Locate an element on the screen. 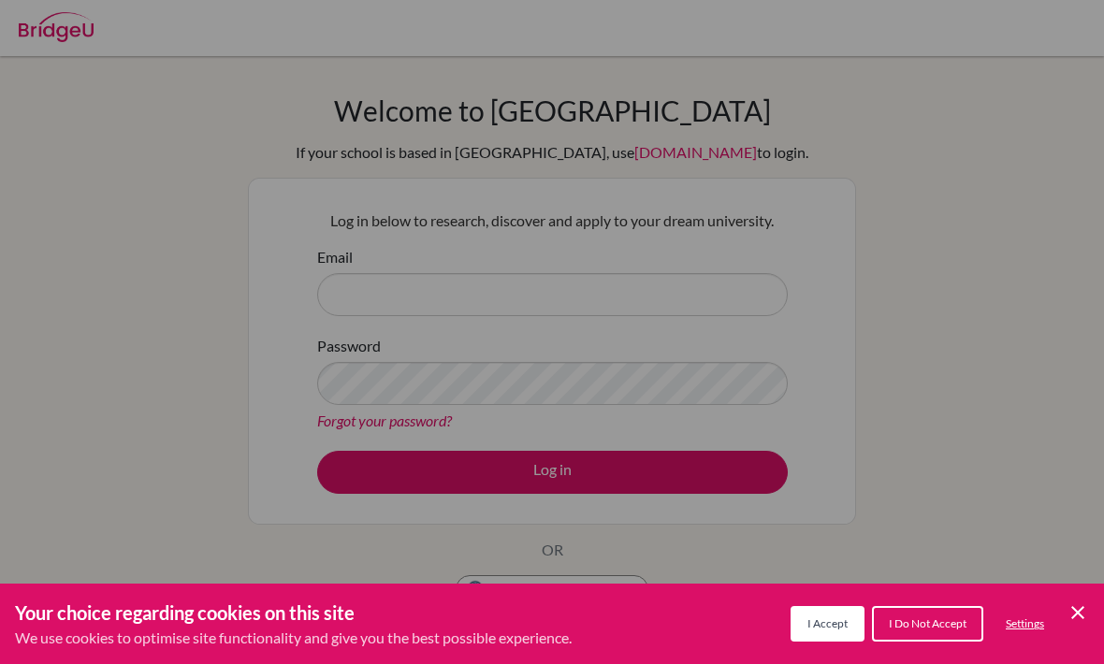  button: Settings is located at coordinates (1025, 624).